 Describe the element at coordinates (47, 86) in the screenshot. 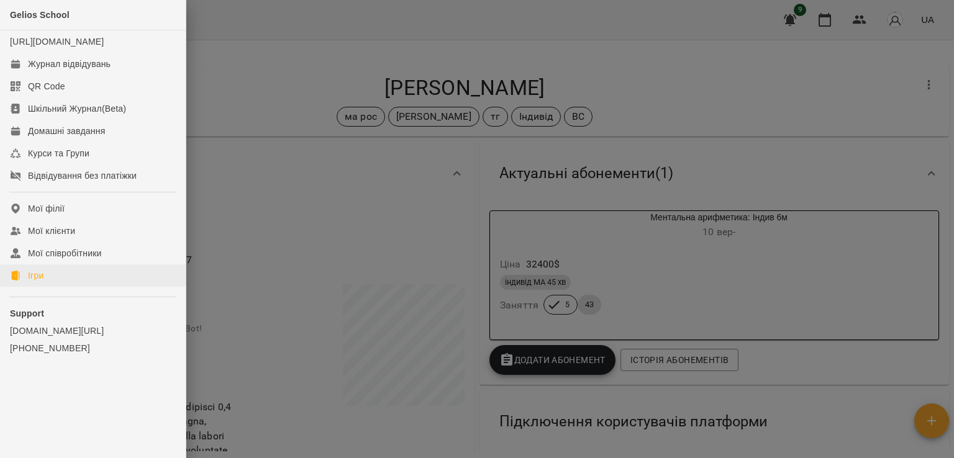

I see `div: QR Code` at that location.